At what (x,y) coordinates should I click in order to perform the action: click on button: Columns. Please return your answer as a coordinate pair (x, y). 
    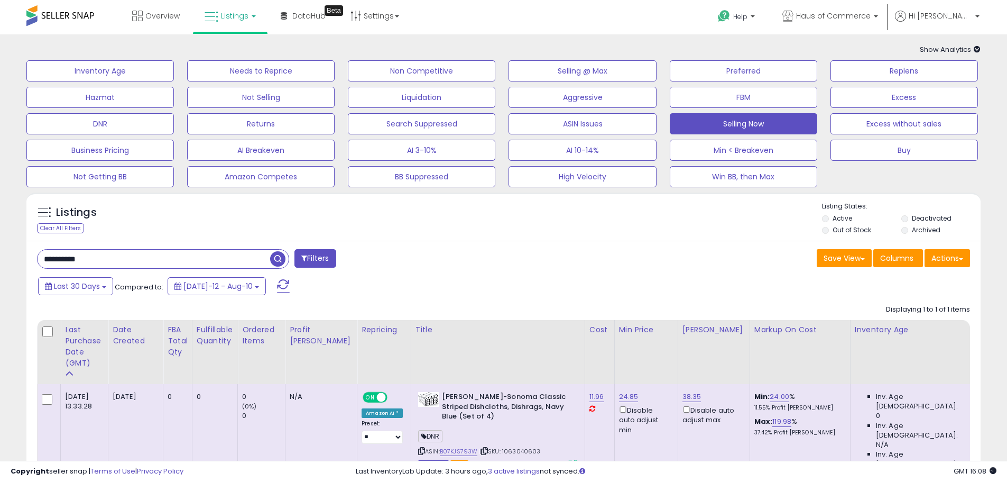
    Looking at the image, I should click on (898, 258).